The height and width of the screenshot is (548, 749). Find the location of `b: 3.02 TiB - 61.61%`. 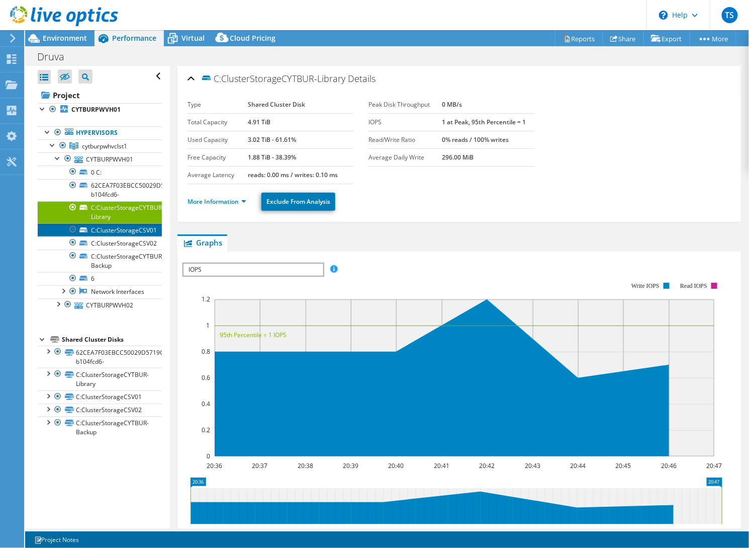

b: 3.02 TiB - 61.61% is located at coordinates (273, 139).